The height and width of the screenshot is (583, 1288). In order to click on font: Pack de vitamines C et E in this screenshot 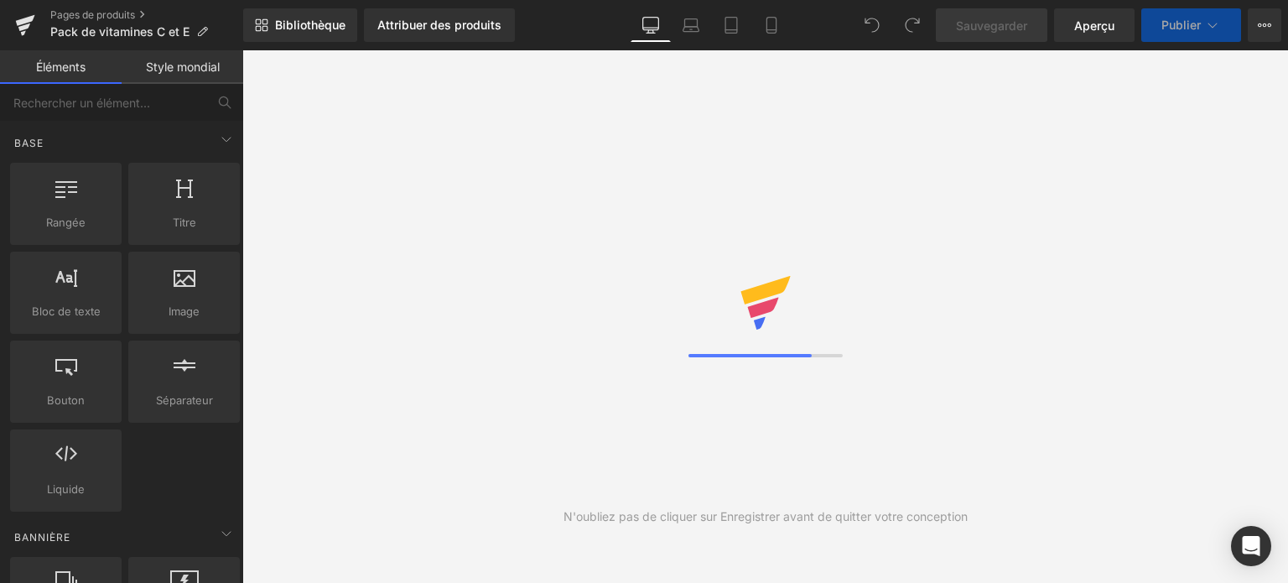, I will do `click(120, 31)`.